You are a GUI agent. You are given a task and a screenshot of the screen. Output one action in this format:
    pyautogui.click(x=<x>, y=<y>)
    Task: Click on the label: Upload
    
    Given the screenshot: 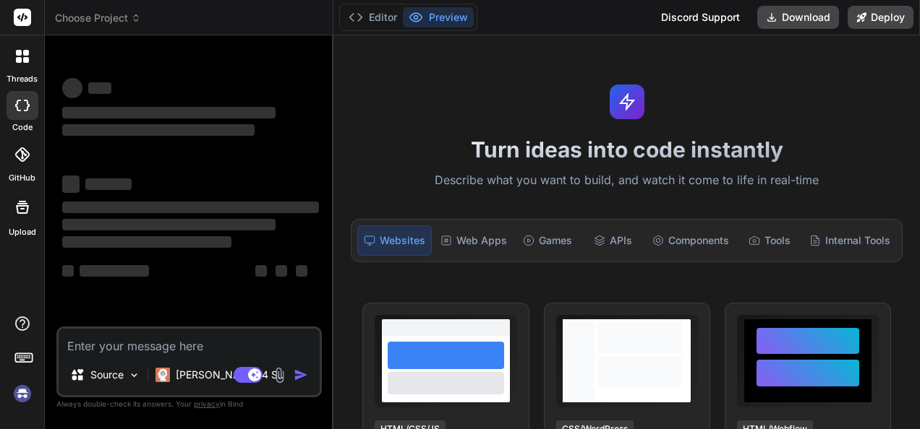 What is the action you would take?
    pyautogui.click(x=22, y=232)
    